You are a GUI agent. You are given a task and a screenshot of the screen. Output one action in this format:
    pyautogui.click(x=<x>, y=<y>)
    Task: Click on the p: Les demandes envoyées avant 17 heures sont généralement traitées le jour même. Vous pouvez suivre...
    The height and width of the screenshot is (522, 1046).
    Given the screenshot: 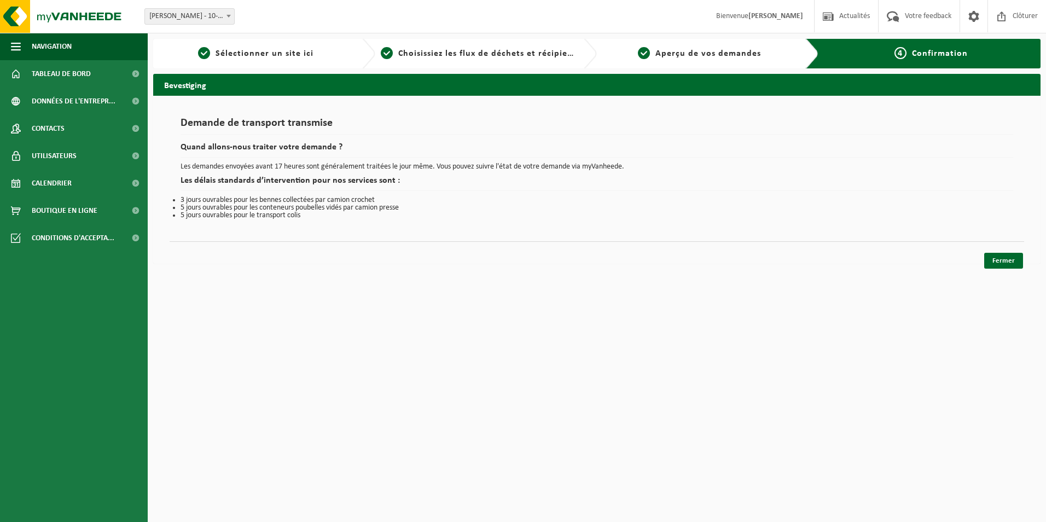 What is the action you would take?
    pyautogui.click(x=597, y=167)
    